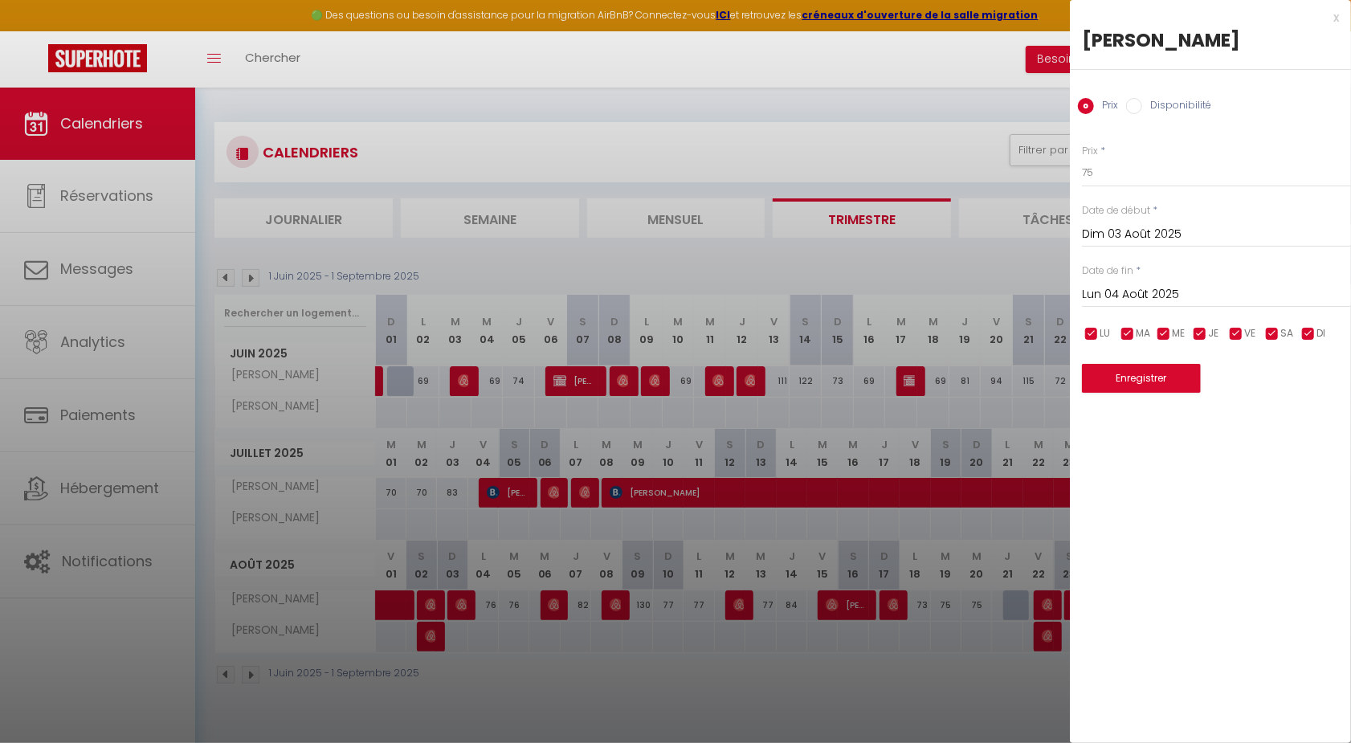 The height and width of the screenshot is (743, 1351). What do you see at coordinates (1141, 378) in the screenshot?
I see `button: Enregistrer` at bounding box center [1141, 378].